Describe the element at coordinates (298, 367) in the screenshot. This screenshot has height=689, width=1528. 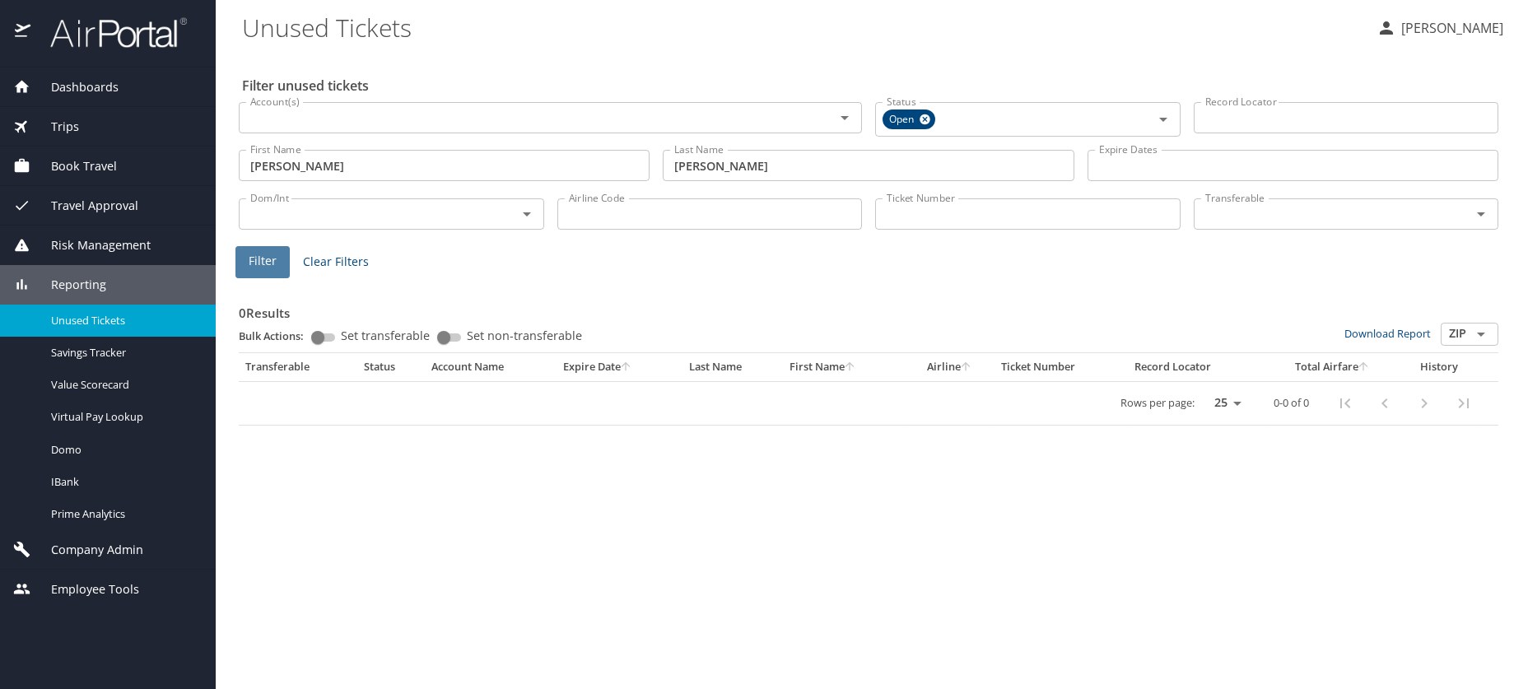
I see `div: Transferable` at that location.